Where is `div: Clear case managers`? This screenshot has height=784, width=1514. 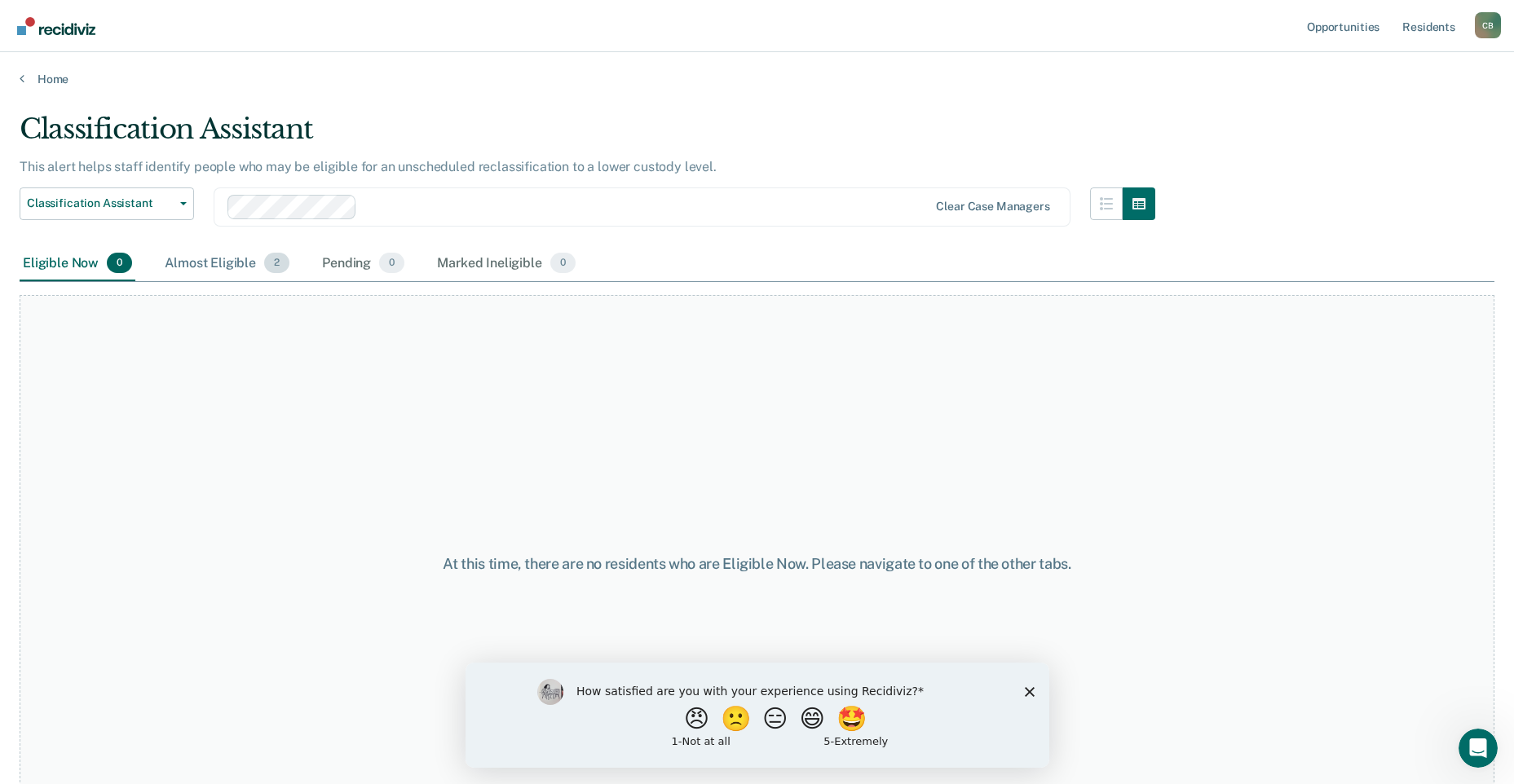 div: Clear case managers is located at coordinates (992, 206).